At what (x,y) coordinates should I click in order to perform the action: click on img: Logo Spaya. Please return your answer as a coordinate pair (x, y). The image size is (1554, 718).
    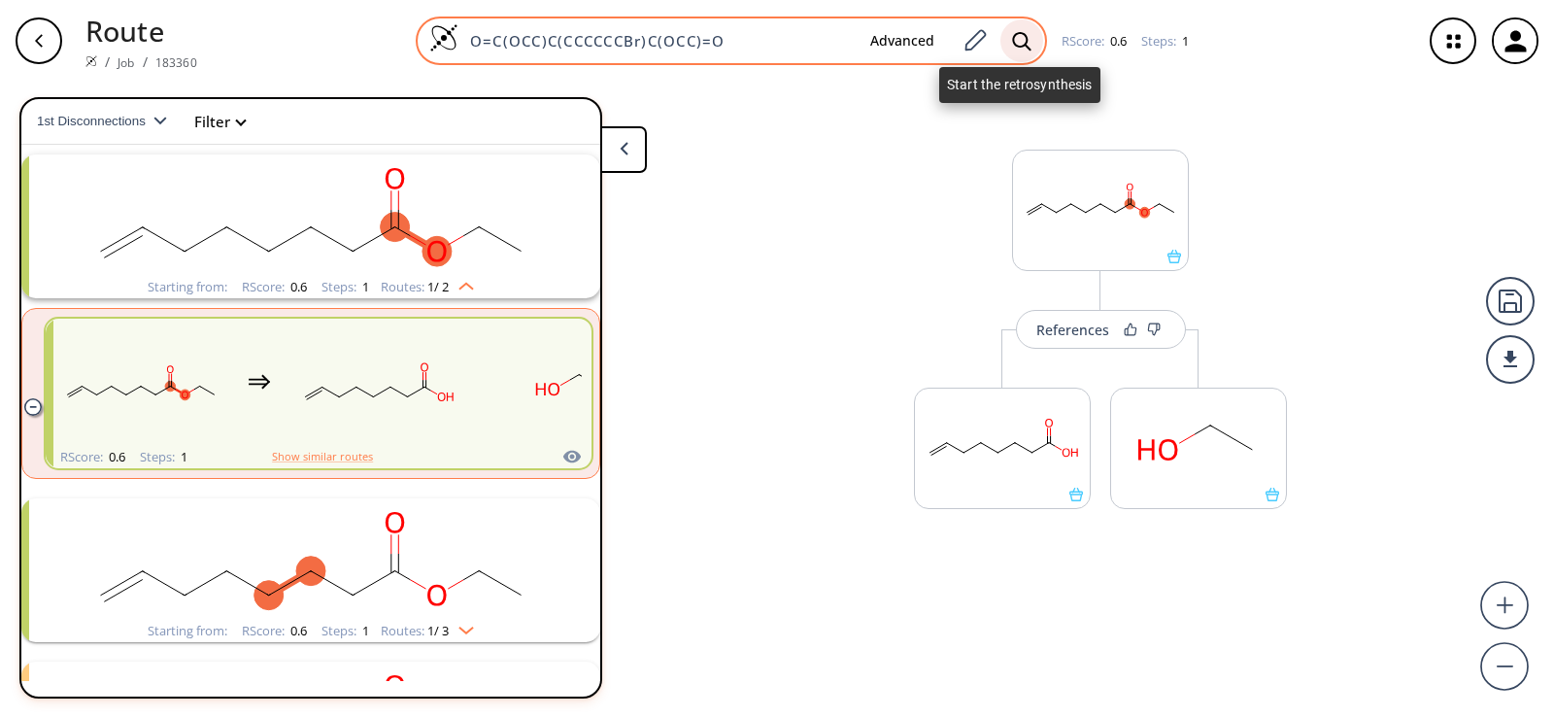
    Looking at the image, I should click on (444, 38).